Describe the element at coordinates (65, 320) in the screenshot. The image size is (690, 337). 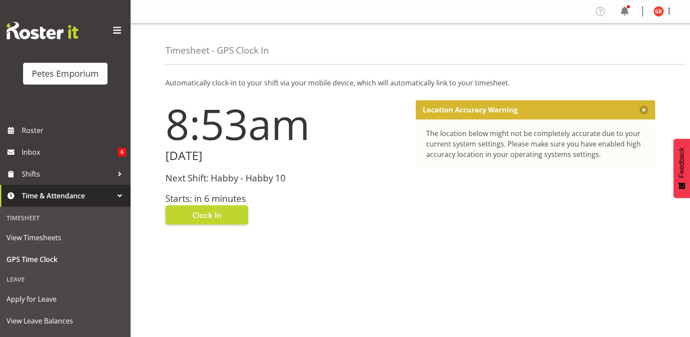
I see `a: View Leave Balances` at that location.